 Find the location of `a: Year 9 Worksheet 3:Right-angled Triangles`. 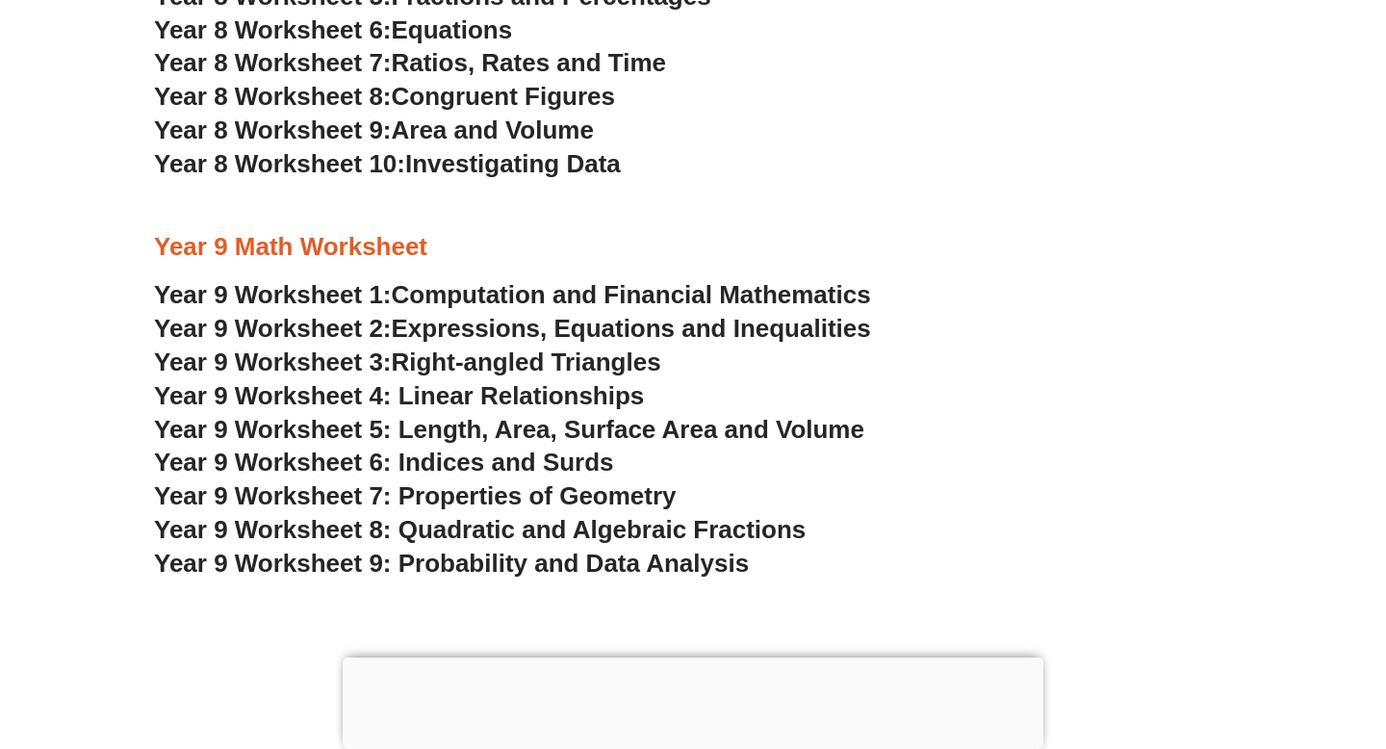

a: Year 9 Worksheet 3:Right-angled Triangles is located at coordinates (407, 362).